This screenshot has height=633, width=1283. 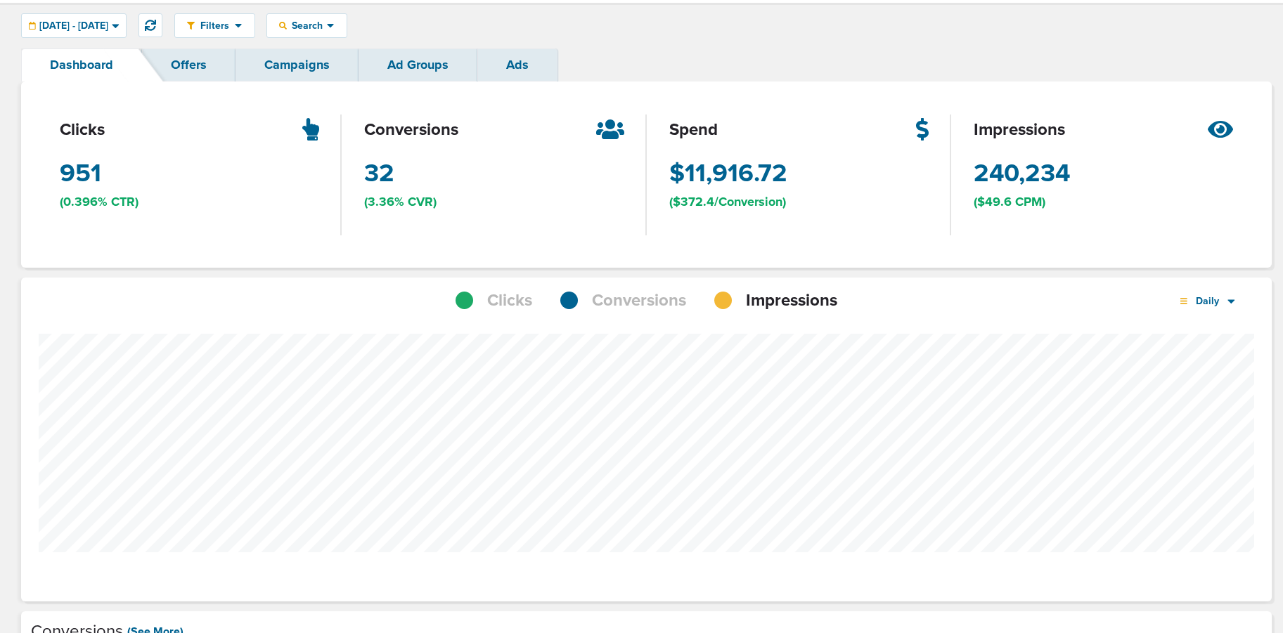 I want to click on a: Ads, so click(x=517, y=65).